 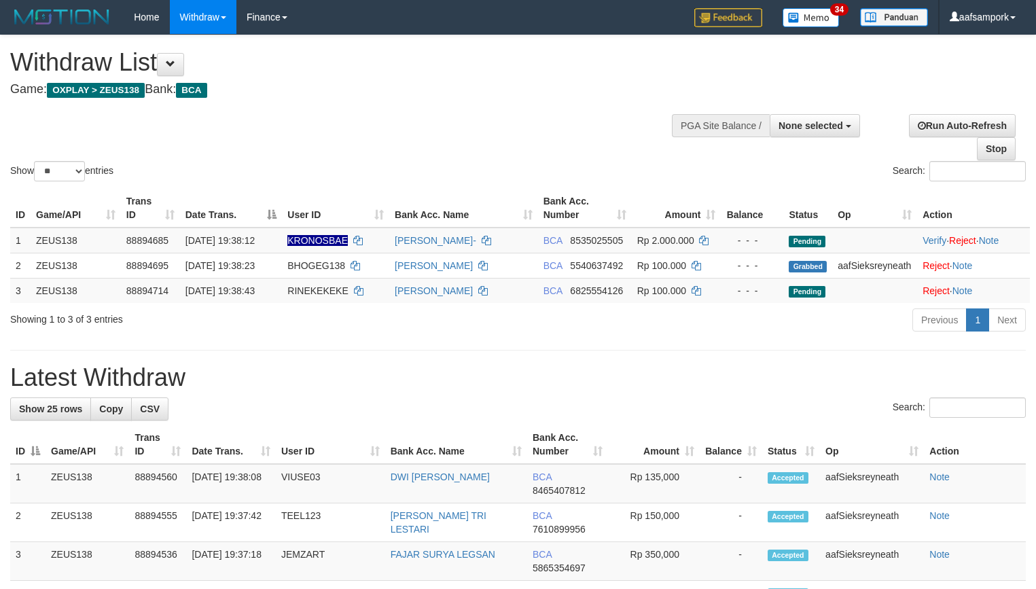 What do you see at coordinates (158, 561) in the screenshot?
I see `td: 88894536` at bounding box center [158, 561].